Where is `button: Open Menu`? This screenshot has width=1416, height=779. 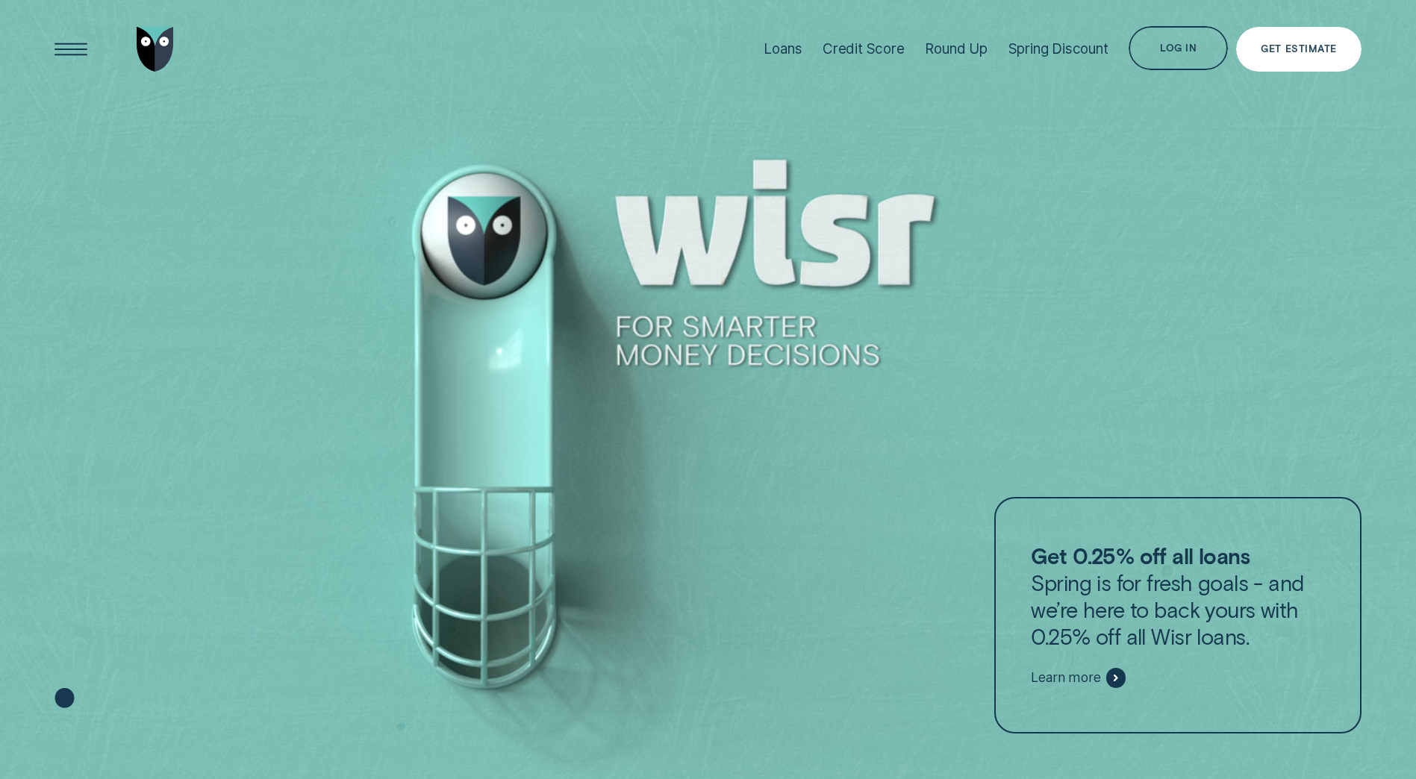 button: Open Menu is located at coordinates (71, 49).